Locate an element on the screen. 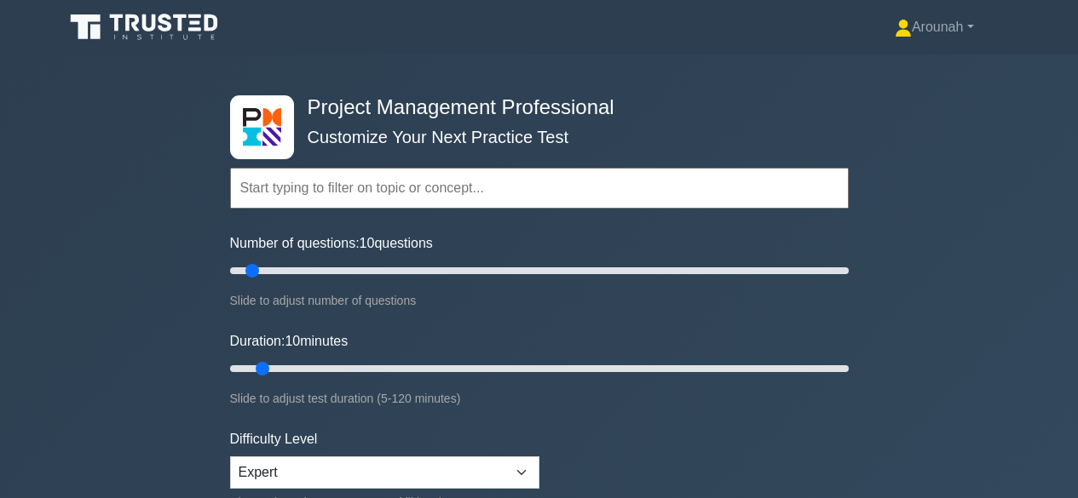  div: Slide to adjust test duration (5-120 minutes) is located at coordinates (539, 399).